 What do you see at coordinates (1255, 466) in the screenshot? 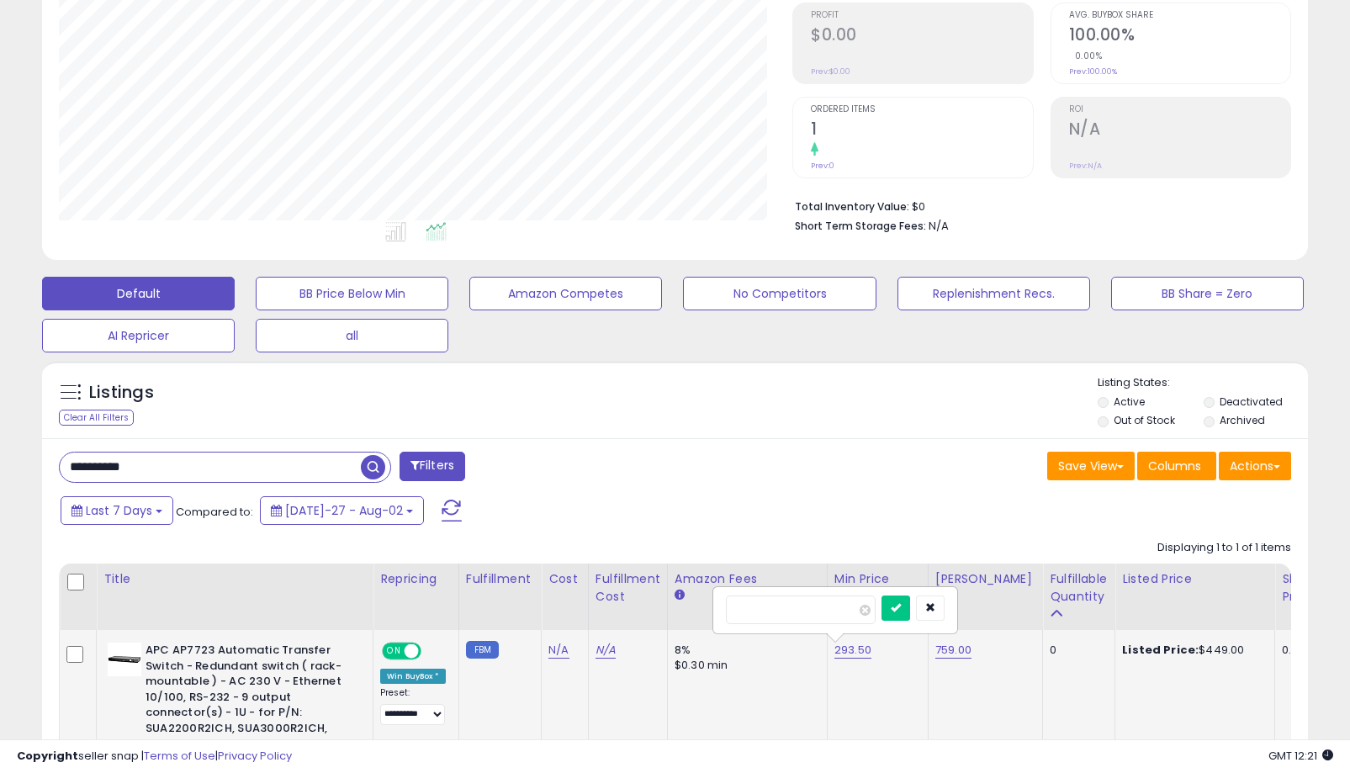
I see `button: Actions` at bounding box center [1255, 466].